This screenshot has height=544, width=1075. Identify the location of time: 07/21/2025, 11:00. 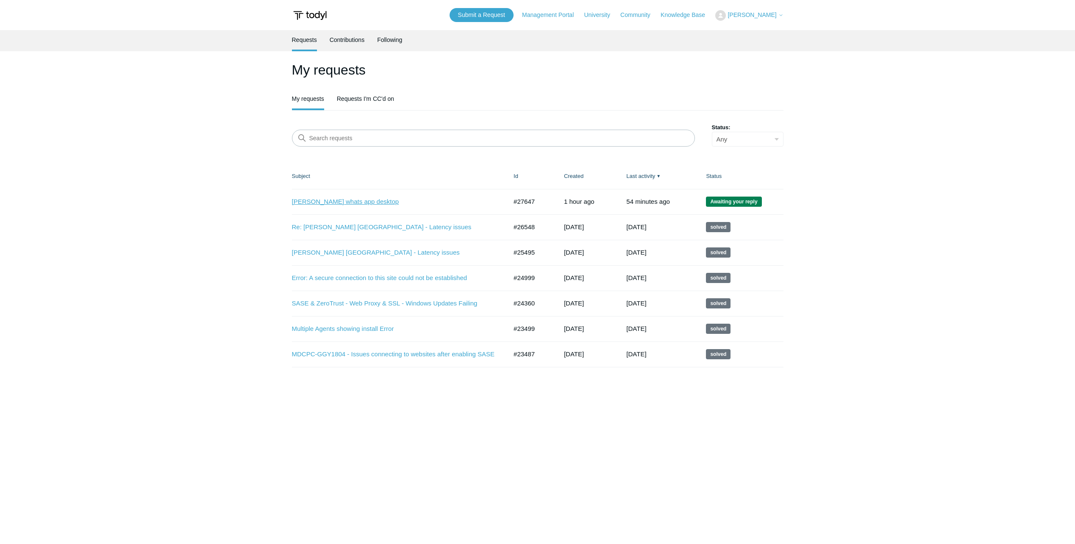
(574, 227).